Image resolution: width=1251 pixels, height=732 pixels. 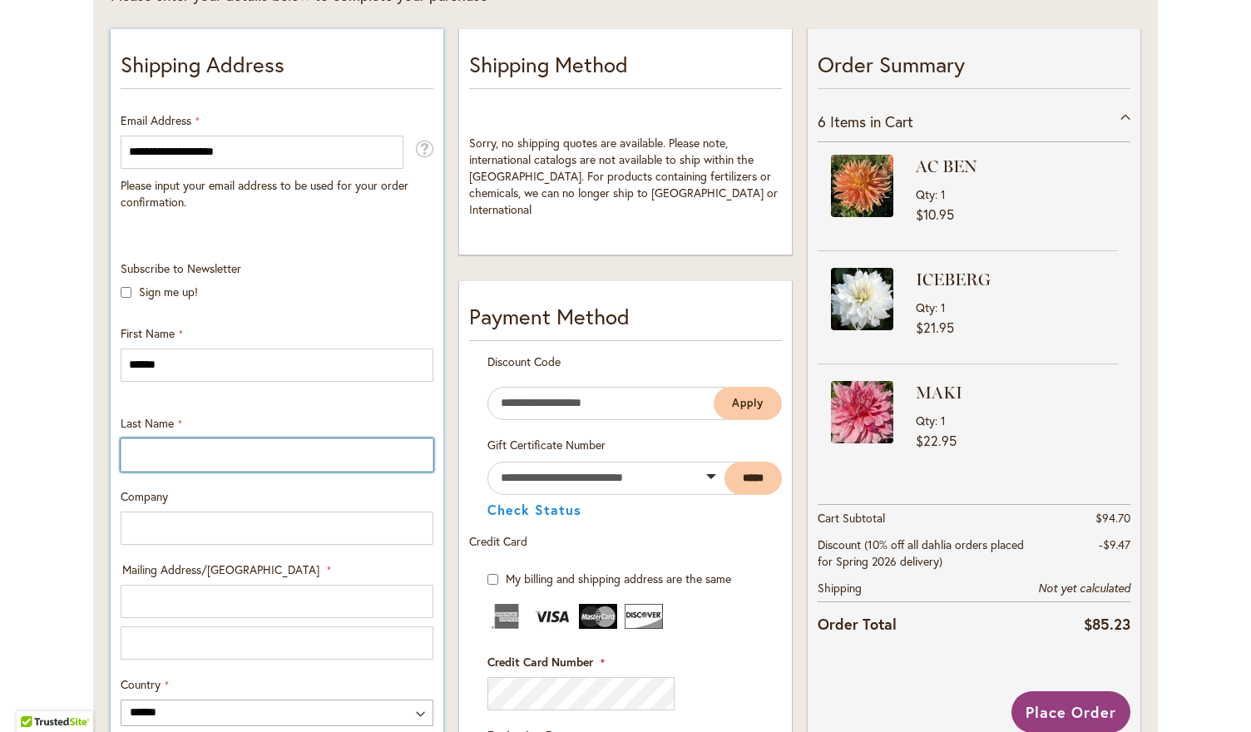 What do you see at coordinates (265, 193) in the screenshot?
I see `span: Please input your email address to be used for your order confirmation.` at bounding box center [265, 193].